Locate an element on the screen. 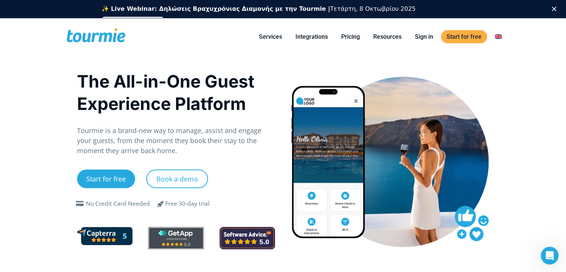 The image size is (566, 272). b: ✨ Live Webinar: Δηλώσεις Βραχυχρόνιας Διαμονής με την Tourmie | is located at coordinates (216, 9).